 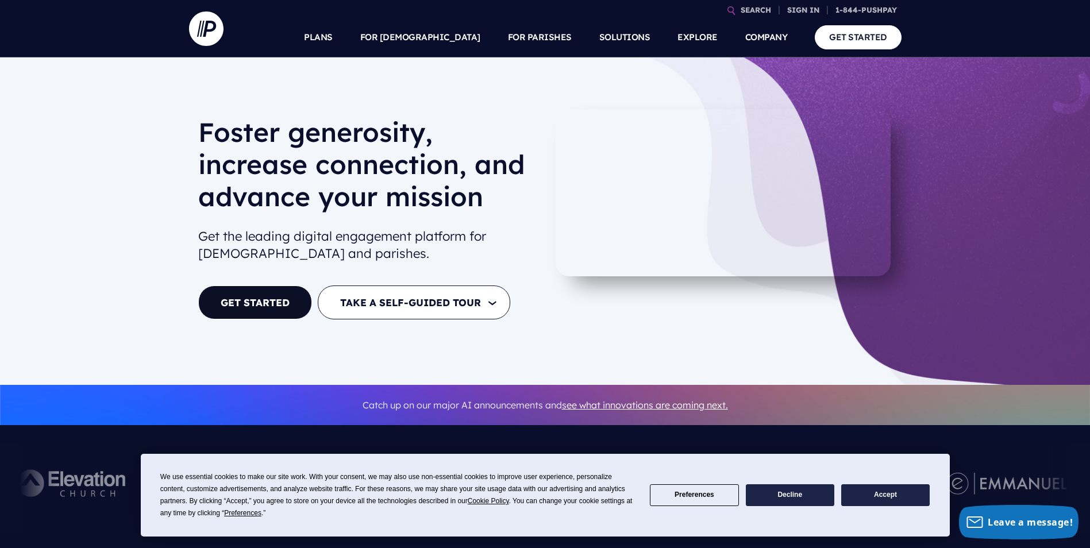 What do you see at coordinates (225, 483) in the screenshot?
I see `img: Pushpay_Logo__CCM` at bounding box center [225, 483].